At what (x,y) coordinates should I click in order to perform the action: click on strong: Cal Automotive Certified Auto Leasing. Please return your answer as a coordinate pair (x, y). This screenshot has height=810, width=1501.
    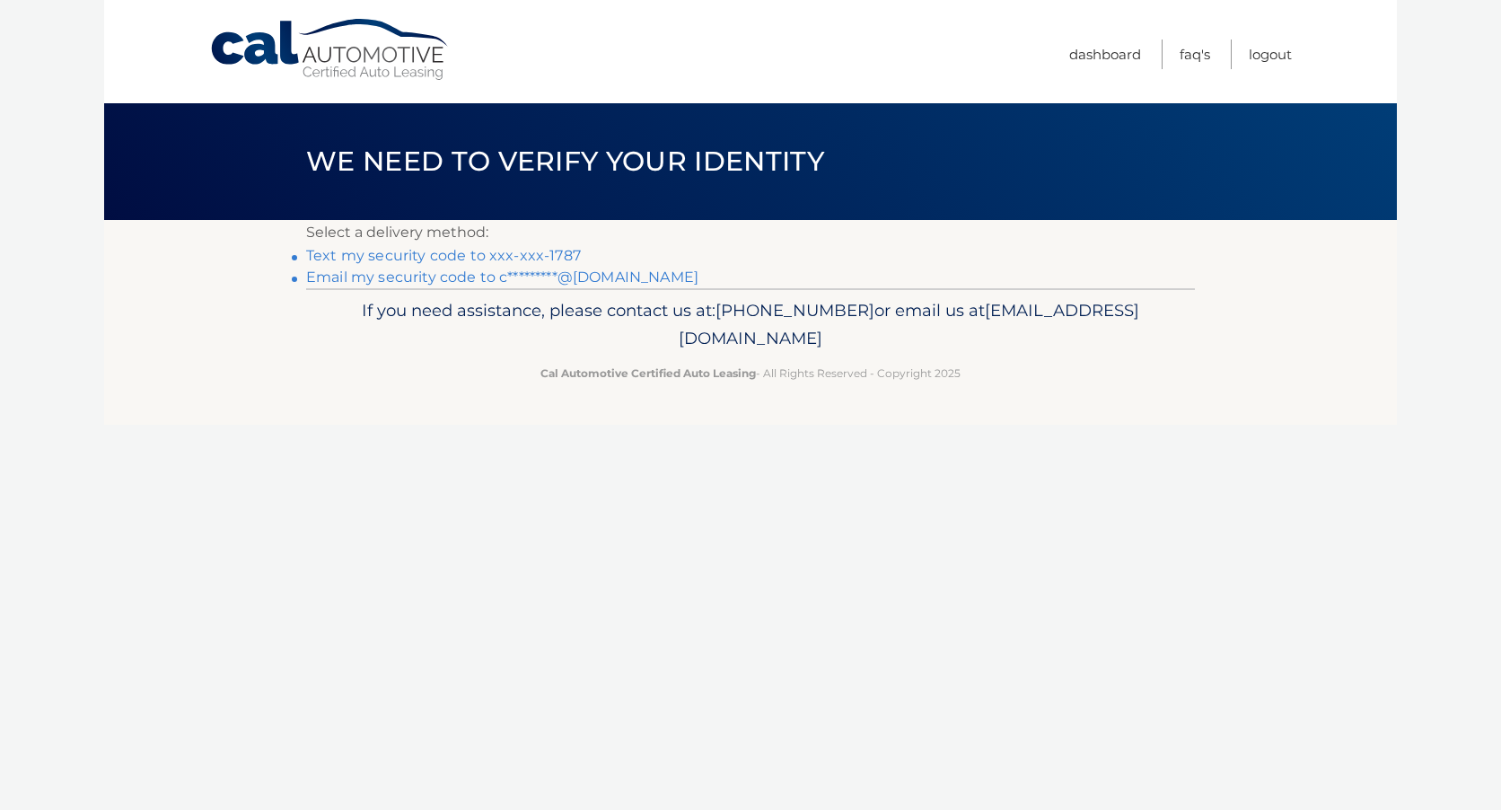
    Looking at the image, I should click on (648, 372).